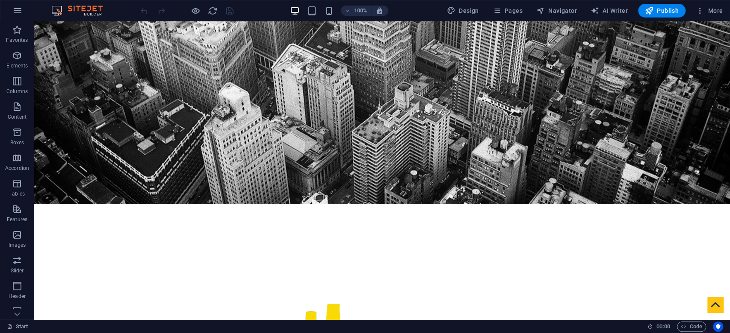 This screenshot has width=730, height=333. What do you see at coordinates (212, 11) in the screenshot?
I see `i: Reload page` at bounding box center [212, 11].